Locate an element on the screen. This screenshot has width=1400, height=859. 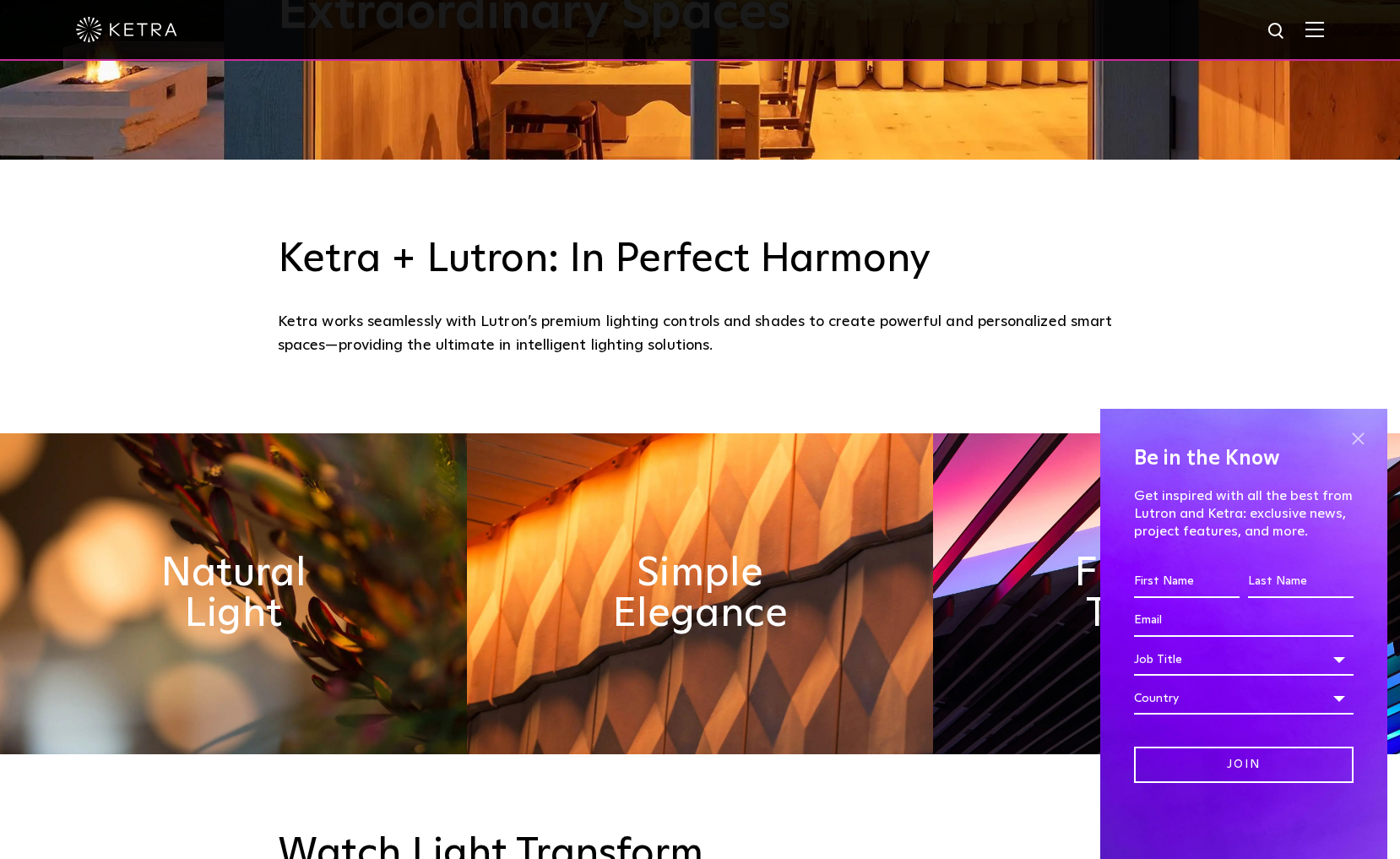
input: Last Name is located at coordinates (1300, 581).